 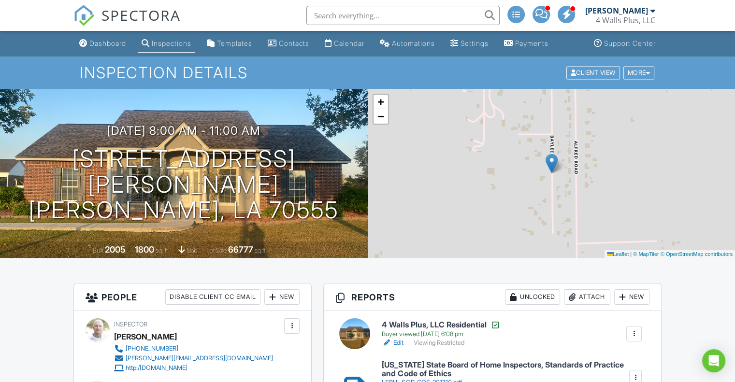 I want to click on div: Inspections, so click(x=172, y=43).